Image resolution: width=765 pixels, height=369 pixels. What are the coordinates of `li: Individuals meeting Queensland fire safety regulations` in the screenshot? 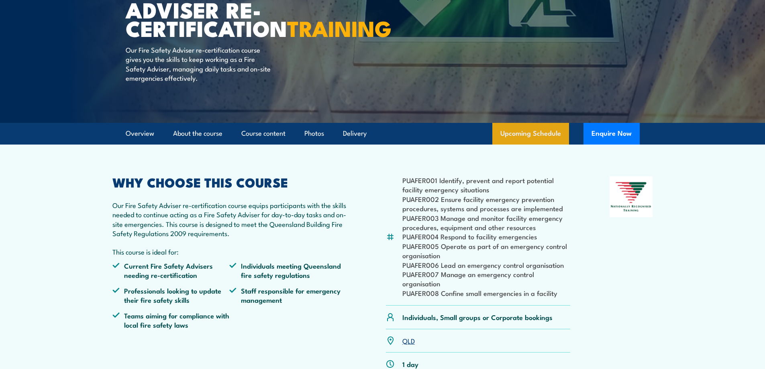 It's located at (288, 270).